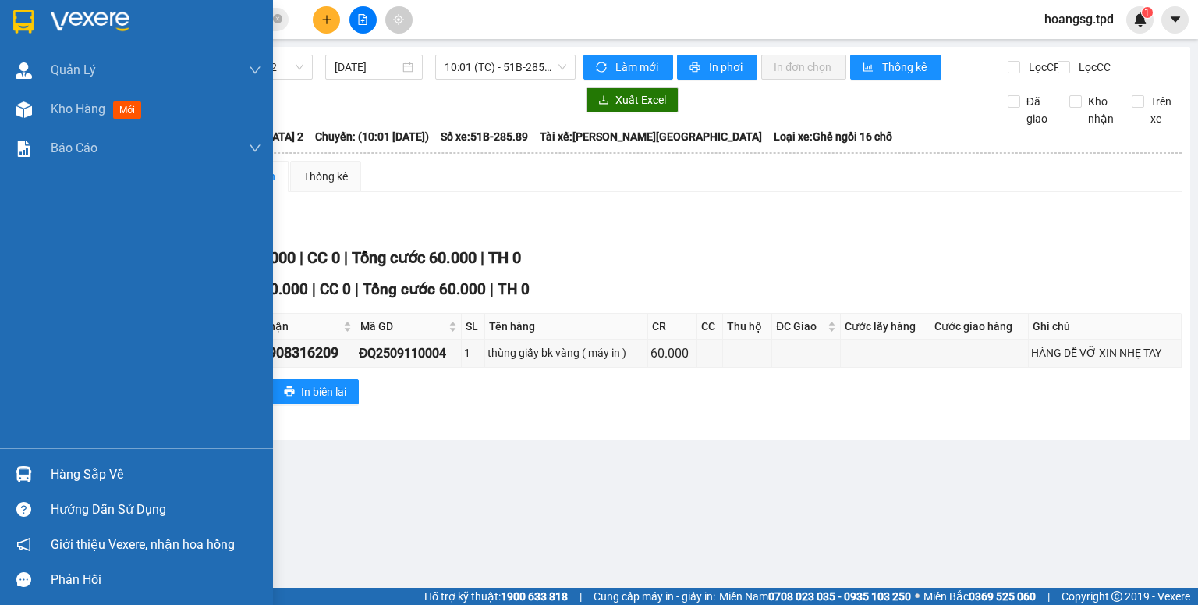  What do you see at coordinates (655, 596) in the screenshot?
I see `span: Cung cấp máy in - giấy in:` at bounding box center [655, 596].